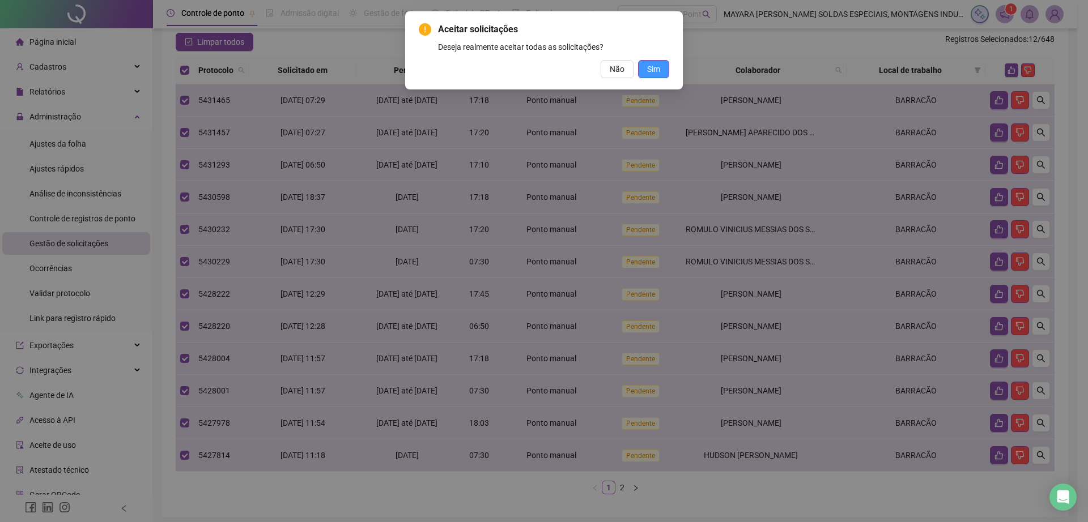  What do you see at coordinates (617, 69) in the screenshot?
I see `button: Não` at bounding box center [617, 69].